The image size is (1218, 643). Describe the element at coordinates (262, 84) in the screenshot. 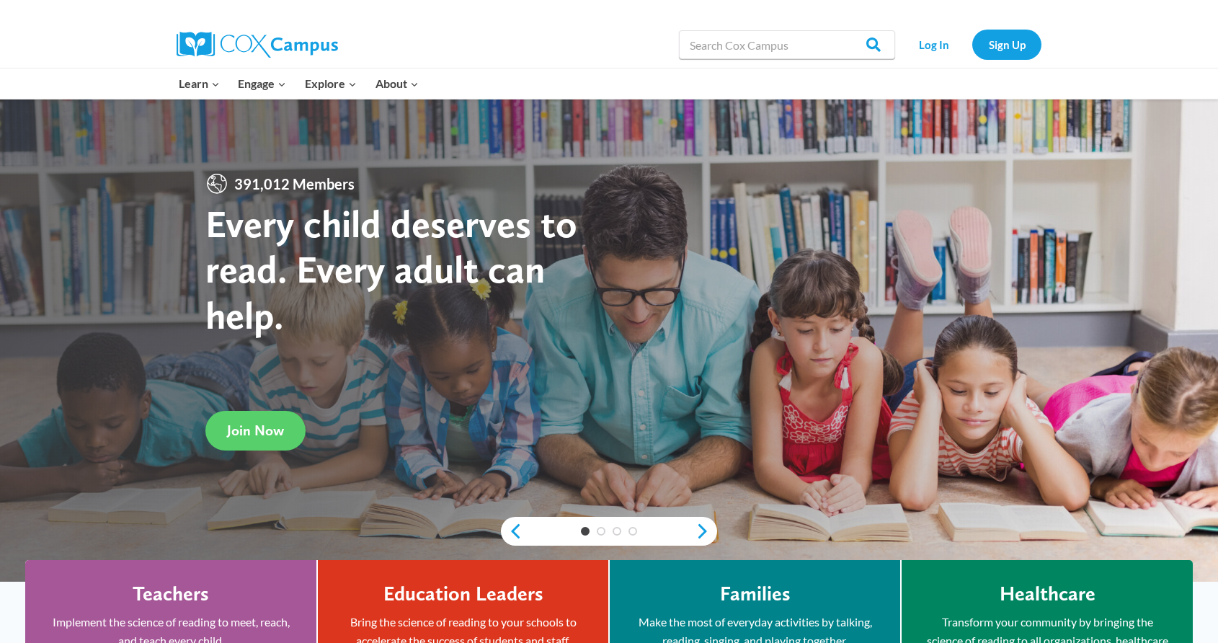

I see `span: Engage` at that location.